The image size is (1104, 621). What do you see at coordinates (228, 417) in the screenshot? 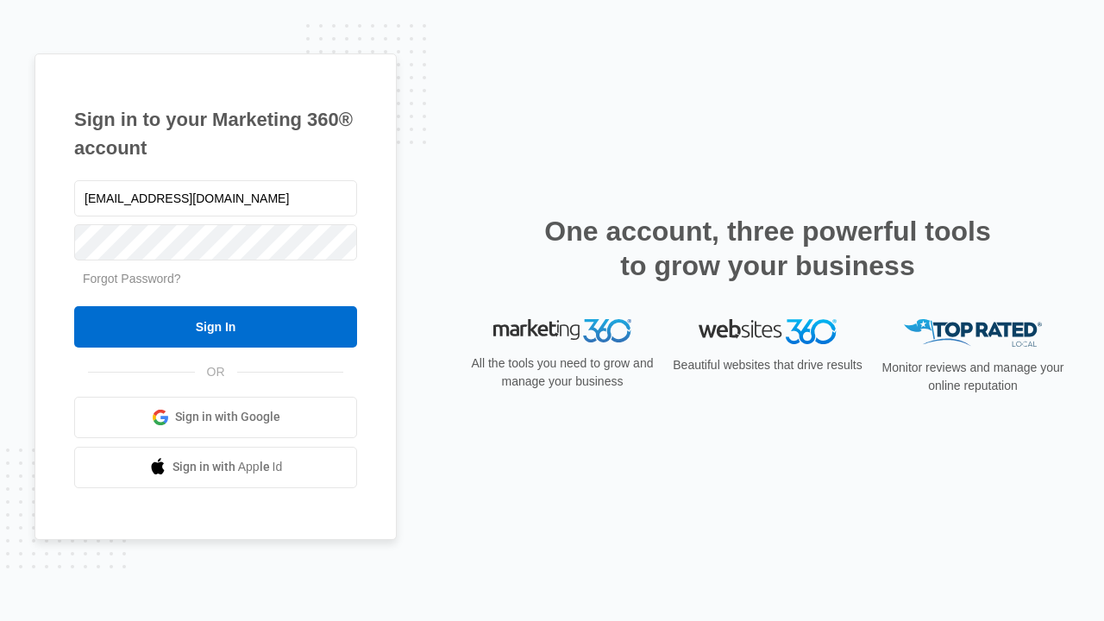
I see `span: Sign in with Google` at bounding box center [228, 417].